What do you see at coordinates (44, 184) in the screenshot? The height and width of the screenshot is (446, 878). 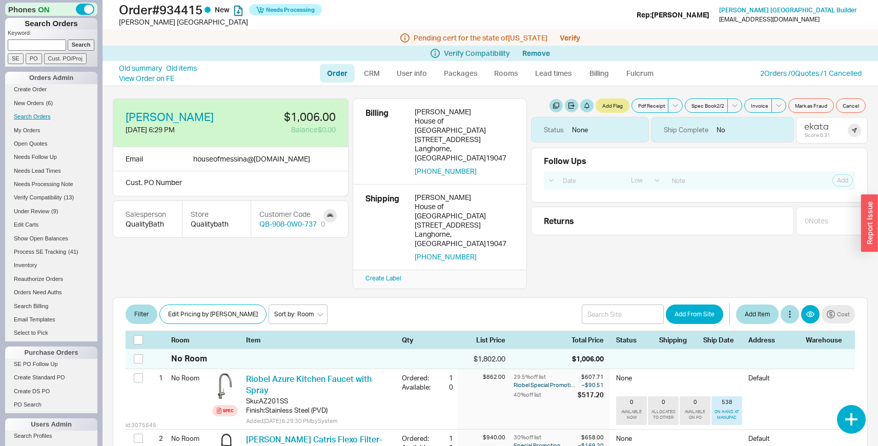 I see `span: Needs Processing Note` at bounding box center [44, 184].